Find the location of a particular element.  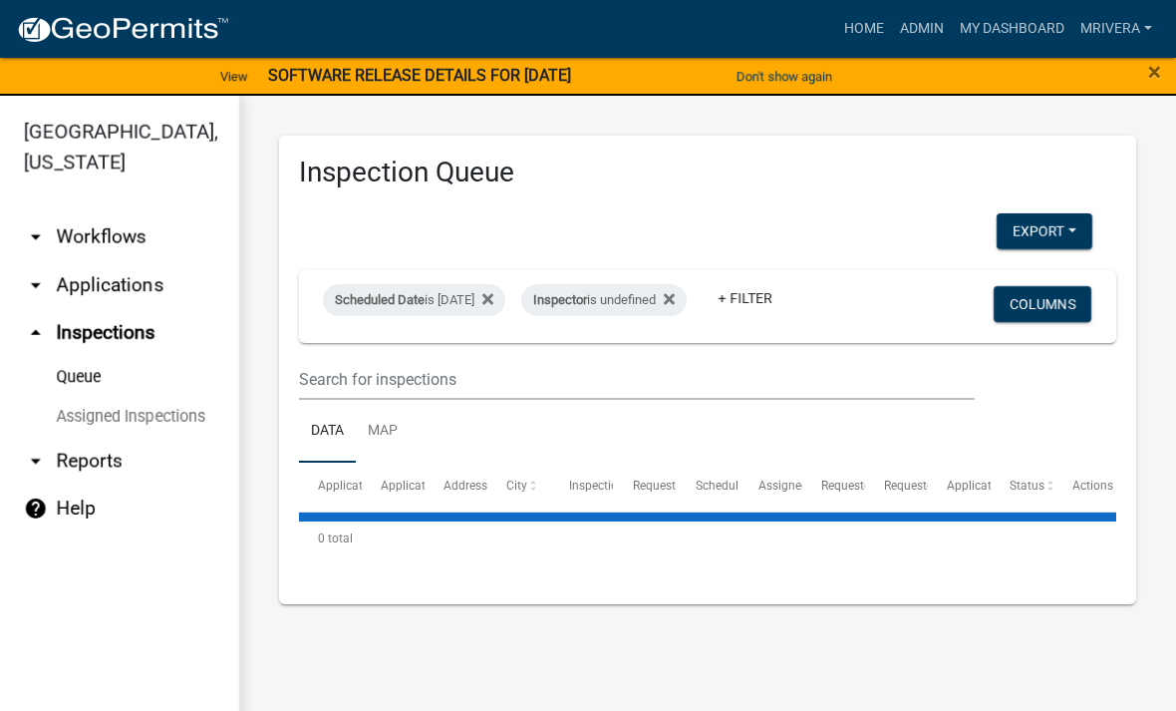

span: Assigned Inspector is located at coordinates (810, 486).